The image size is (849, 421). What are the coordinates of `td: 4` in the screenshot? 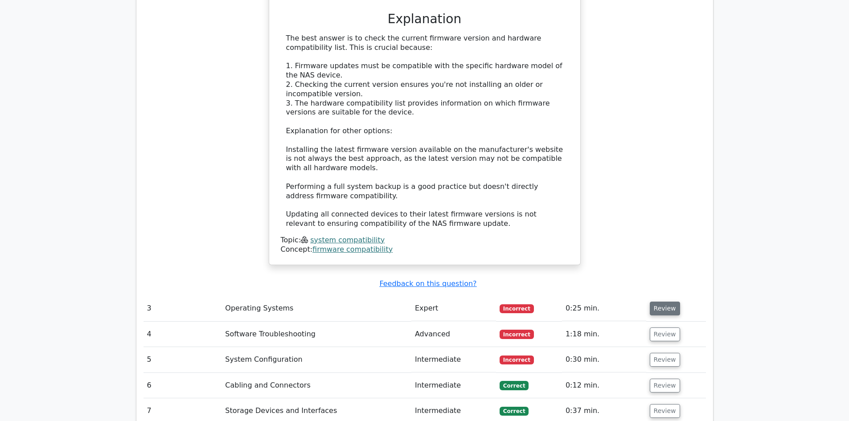 It's located at (183, 334).